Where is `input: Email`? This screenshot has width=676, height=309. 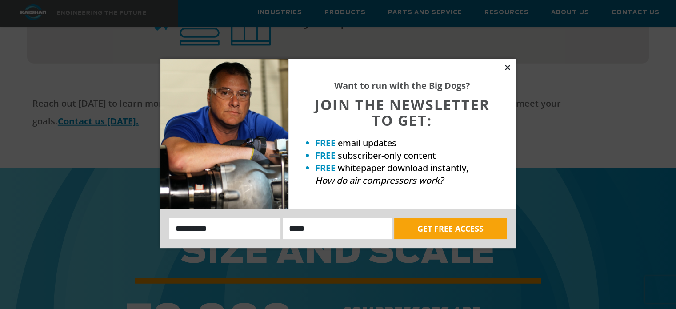 input: Email is located at coordinates (337, 228).